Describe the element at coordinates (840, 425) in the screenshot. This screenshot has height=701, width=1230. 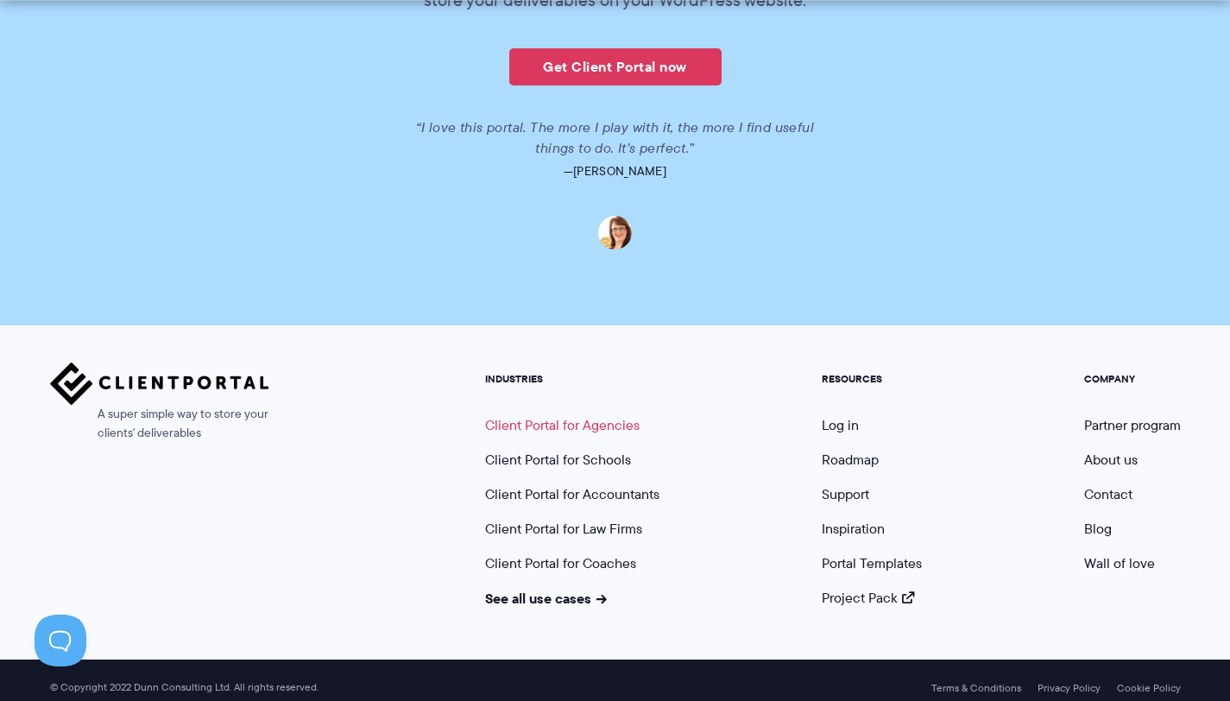
I see `a: Log in` at that location.